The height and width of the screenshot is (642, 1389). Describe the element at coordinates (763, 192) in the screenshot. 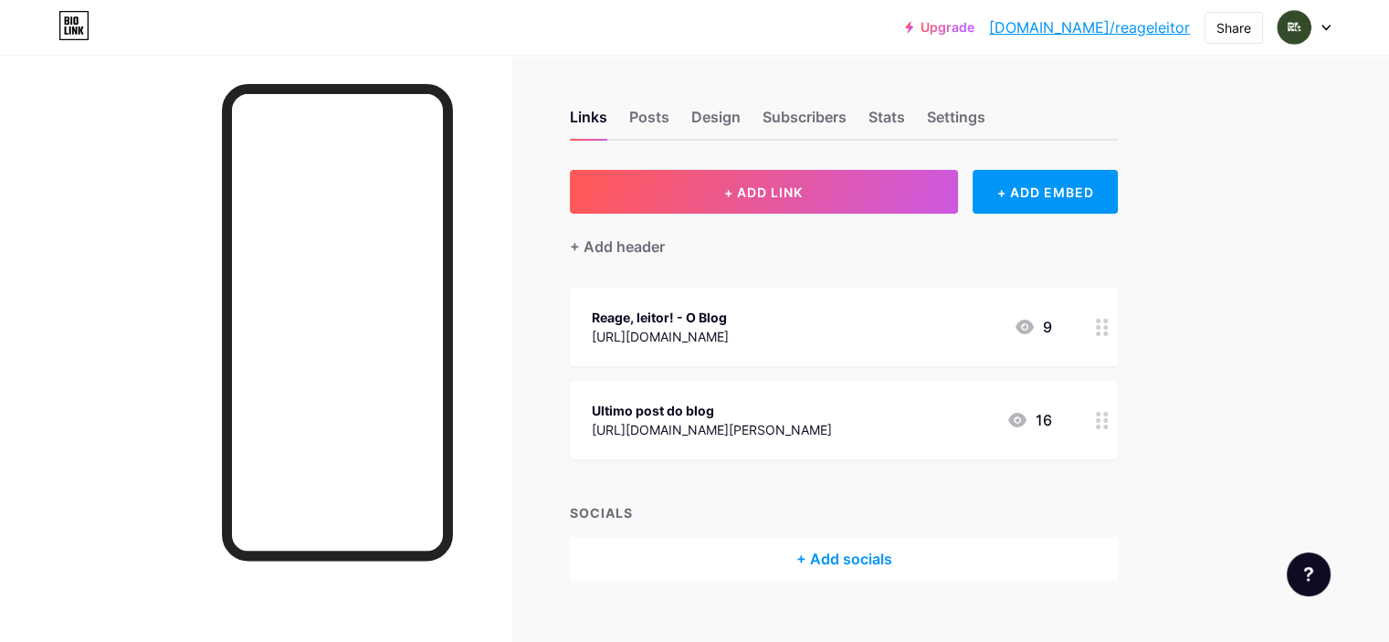

I see `span: + ADD LINK` at that location.